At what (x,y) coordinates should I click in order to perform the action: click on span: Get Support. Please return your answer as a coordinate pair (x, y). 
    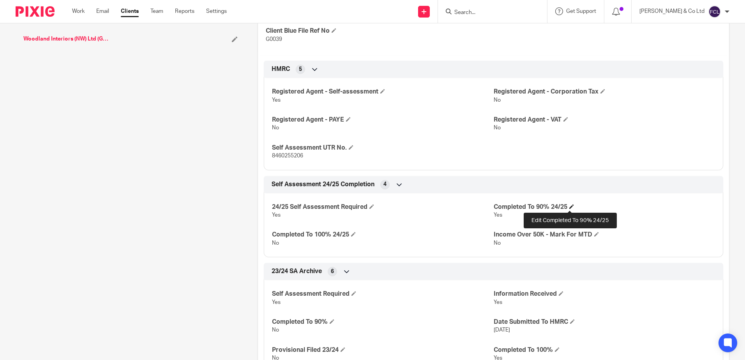
    Looking at the image, I should click on (581, 11).